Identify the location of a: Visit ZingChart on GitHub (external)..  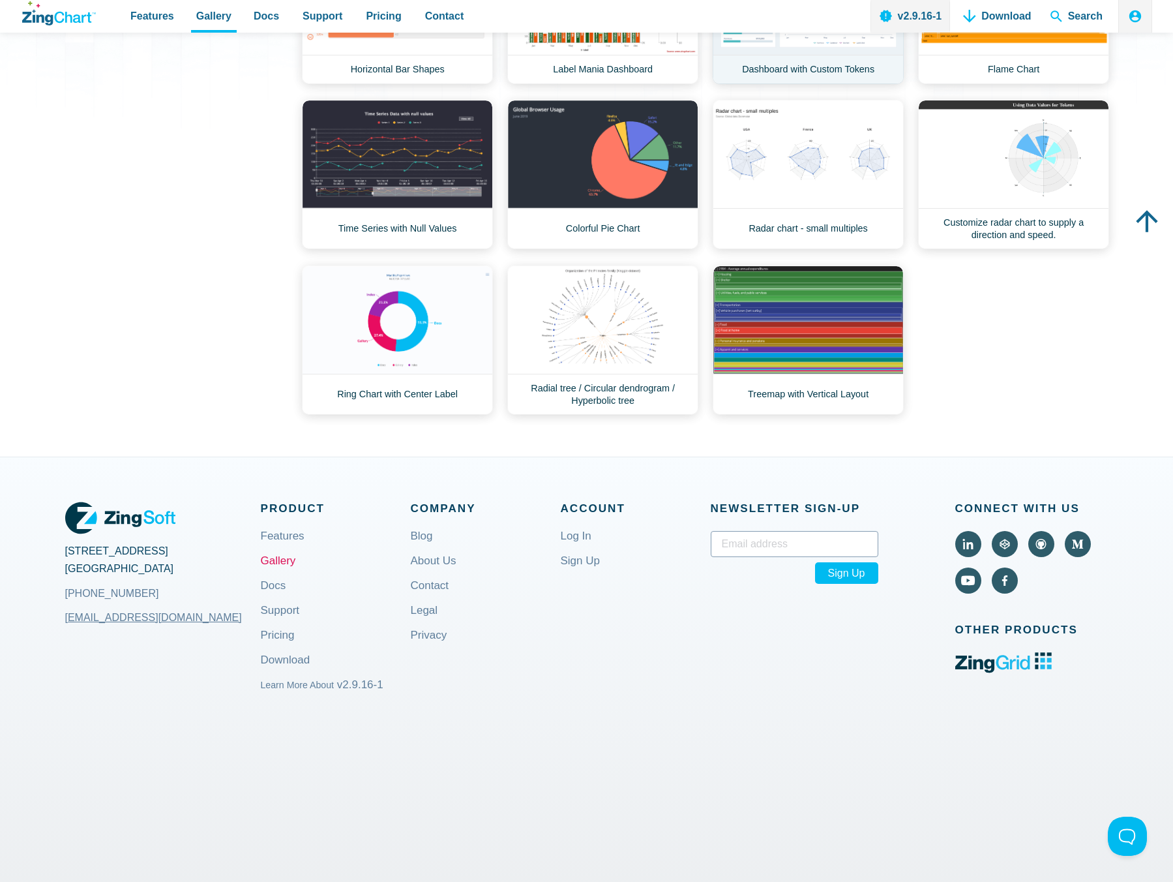
(1041, 544).